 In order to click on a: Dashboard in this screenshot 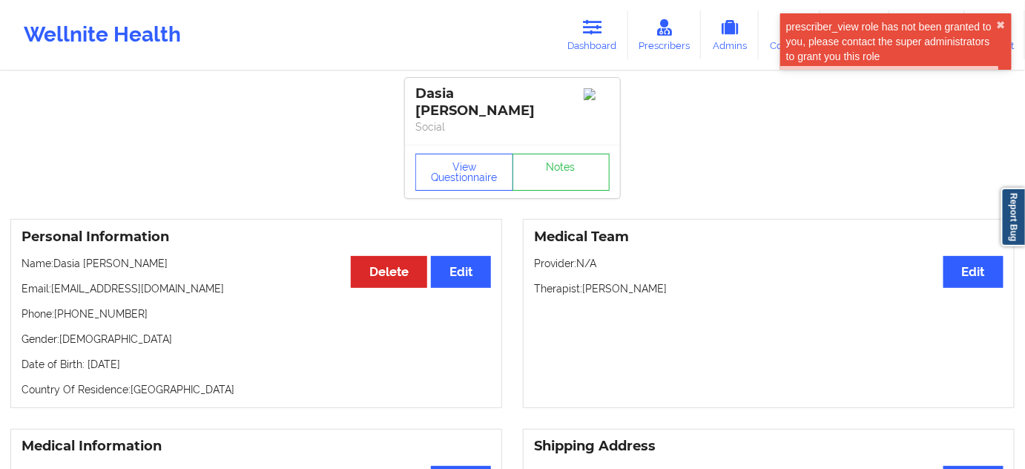, I will do `click(593, 35)`.